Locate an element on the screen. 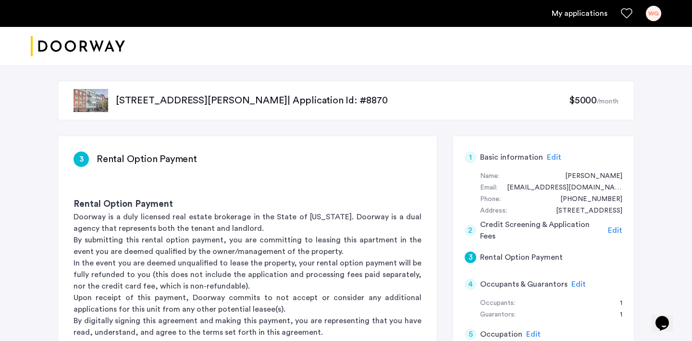 The height and width of the screenshot is (341, 692). h5: Basic information is located at coordinates (511, 157).